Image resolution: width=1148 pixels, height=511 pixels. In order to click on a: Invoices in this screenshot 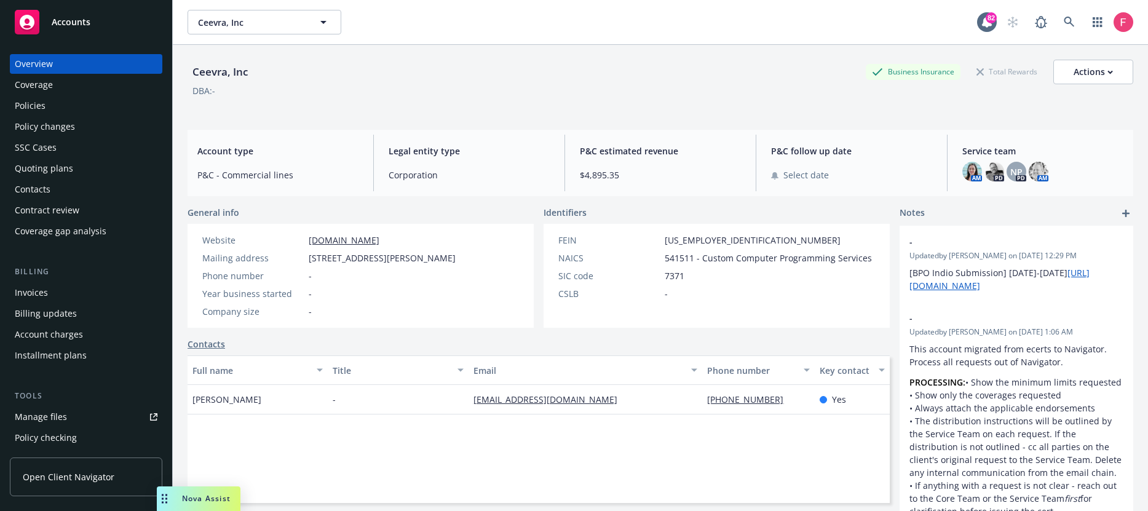, I will do `click(86, 293)`.